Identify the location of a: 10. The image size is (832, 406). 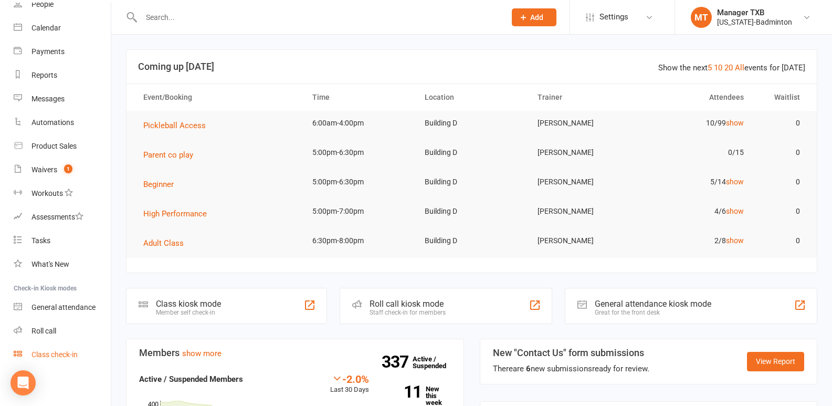
(718, 68).